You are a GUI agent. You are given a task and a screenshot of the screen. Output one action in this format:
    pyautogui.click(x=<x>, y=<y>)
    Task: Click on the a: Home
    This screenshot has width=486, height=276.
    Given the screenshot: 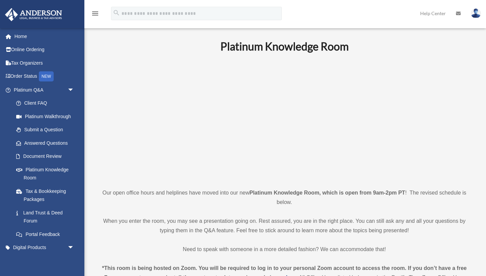 What is the action you would take?
    pyautogui.click(x=45, y=36)
    